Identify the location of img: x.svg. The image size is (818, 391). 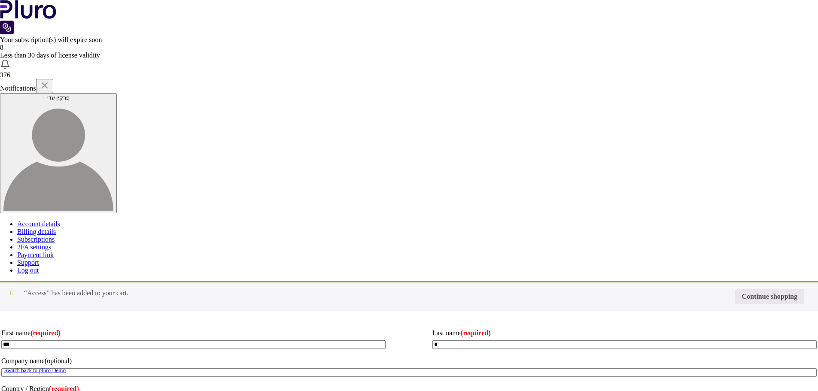
(45, 85).